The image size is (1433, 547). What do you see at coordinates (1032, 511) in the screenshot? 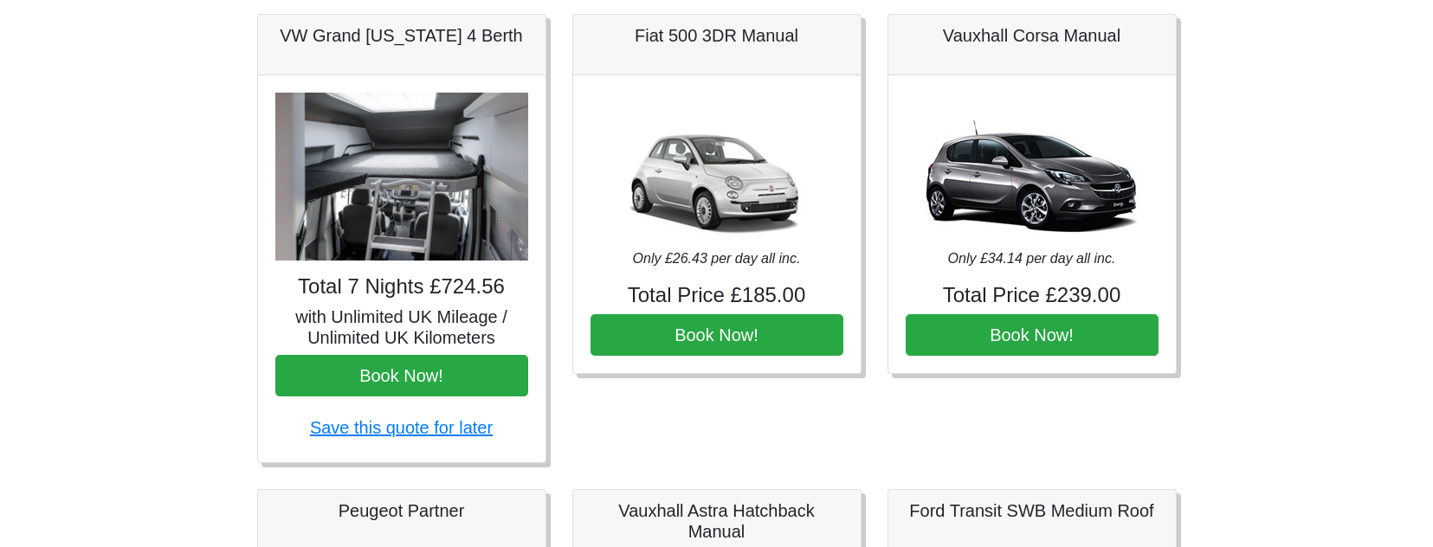
I see `h5: Ford Transit SWB Medium Roof` at bounding box center [1032, 511].